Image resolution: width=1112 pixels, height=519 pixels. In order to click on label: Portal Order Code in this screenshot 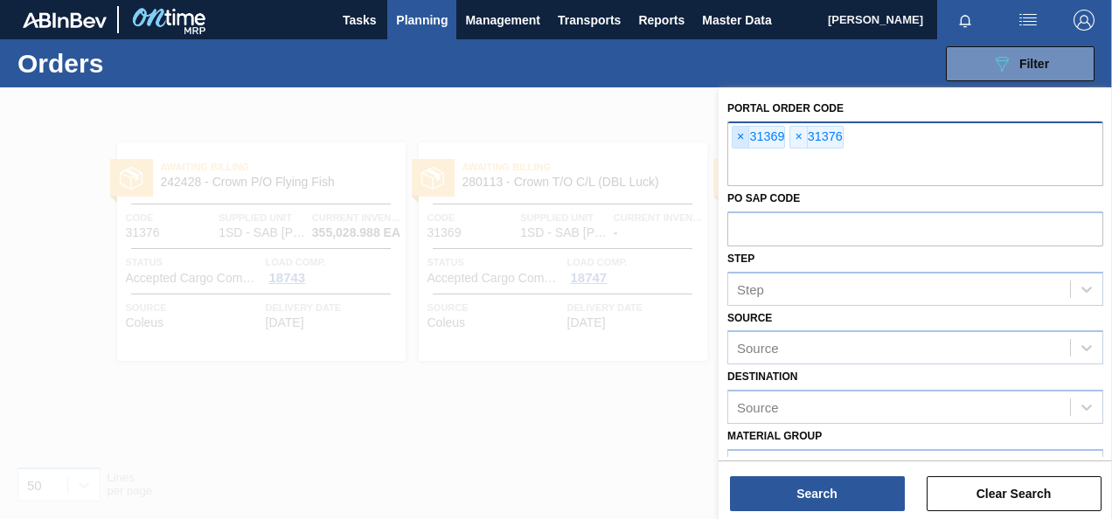, I will do `click(785, 108)`.